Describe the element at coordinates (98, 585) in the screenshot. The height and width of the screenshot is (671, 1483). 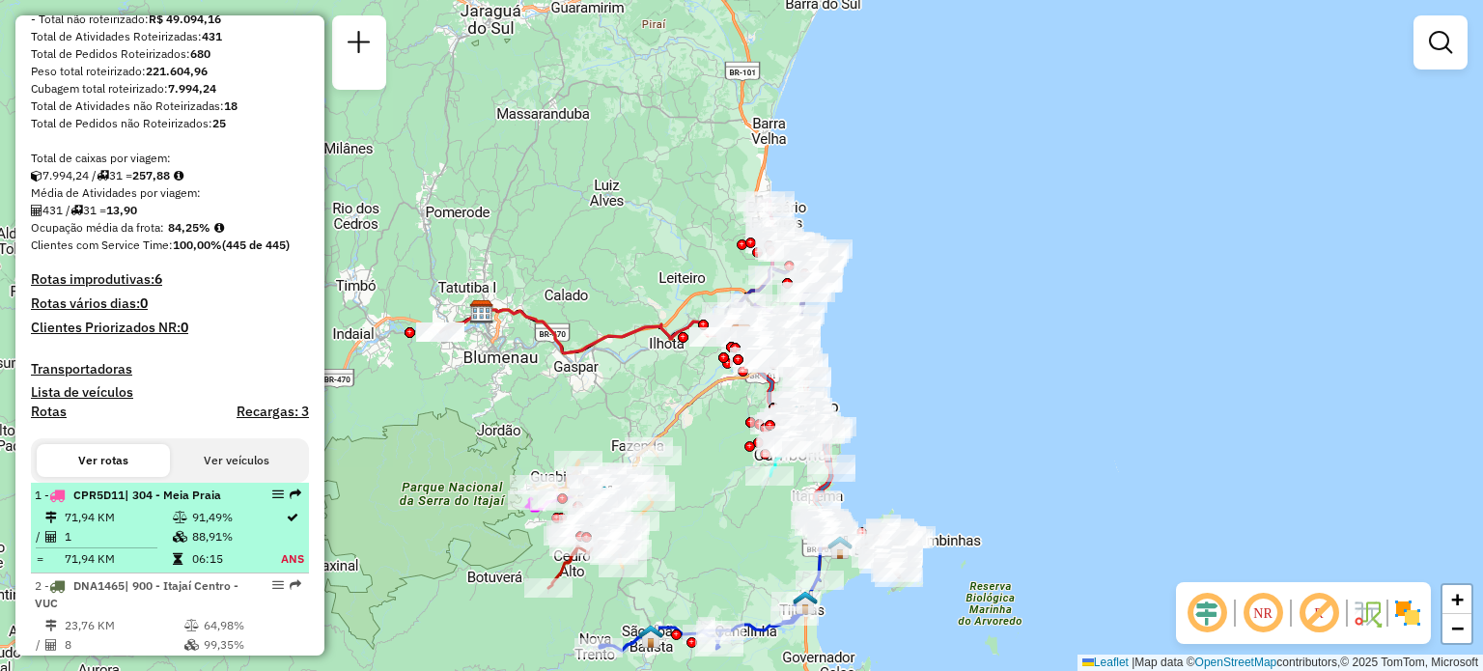
I see `span: DNA1465` at that location.